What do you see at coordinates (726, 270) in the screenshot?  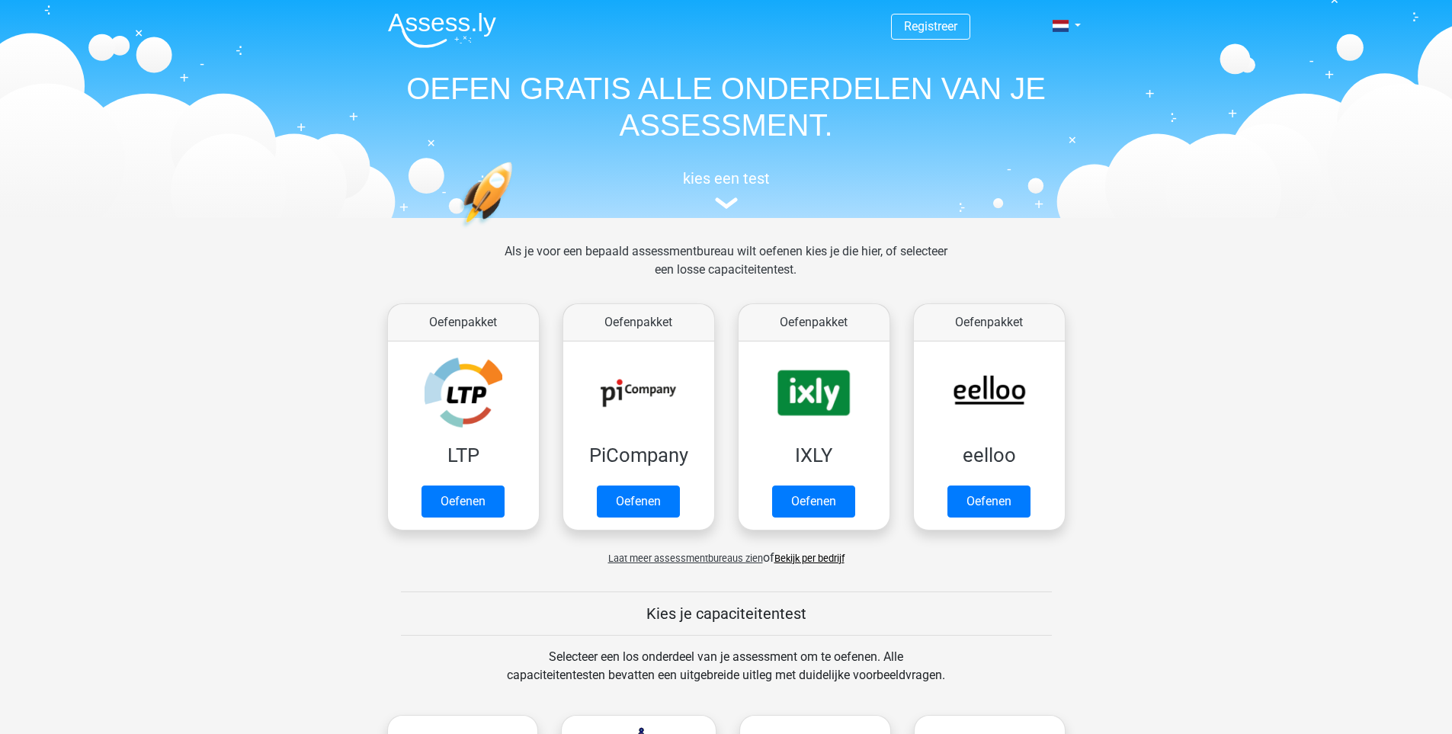 I see `div: Als je voor een bepaald assessmentbureau wilt oefenen kies je die hier, of selecteer een losse ca...` at bounding box center [726, 270].